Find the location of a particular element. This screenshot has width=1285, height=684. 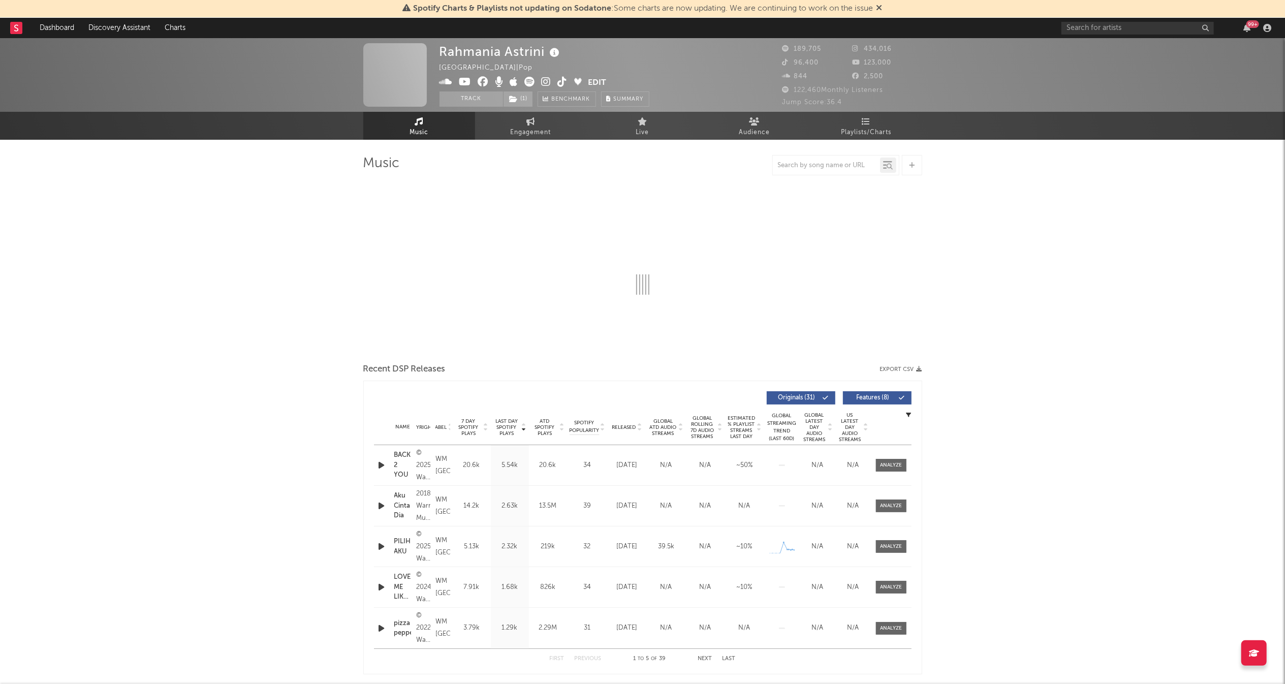

span: 96,400 is located at coordinates (801, 63).